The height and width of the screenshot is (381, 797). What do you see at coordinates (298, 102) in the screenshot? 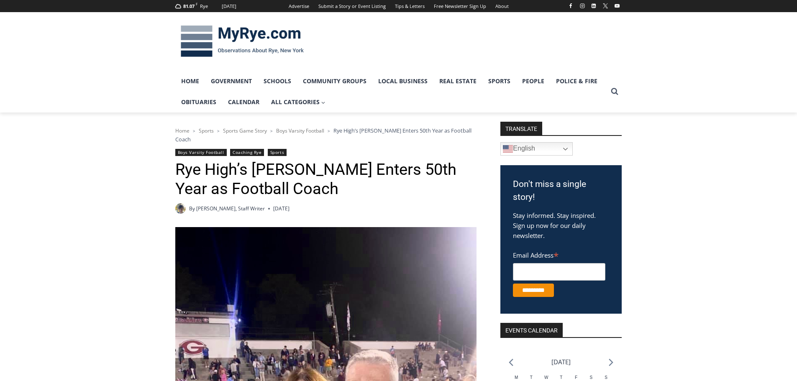
I see `span: All Categories` at bounding box center [298, 102].